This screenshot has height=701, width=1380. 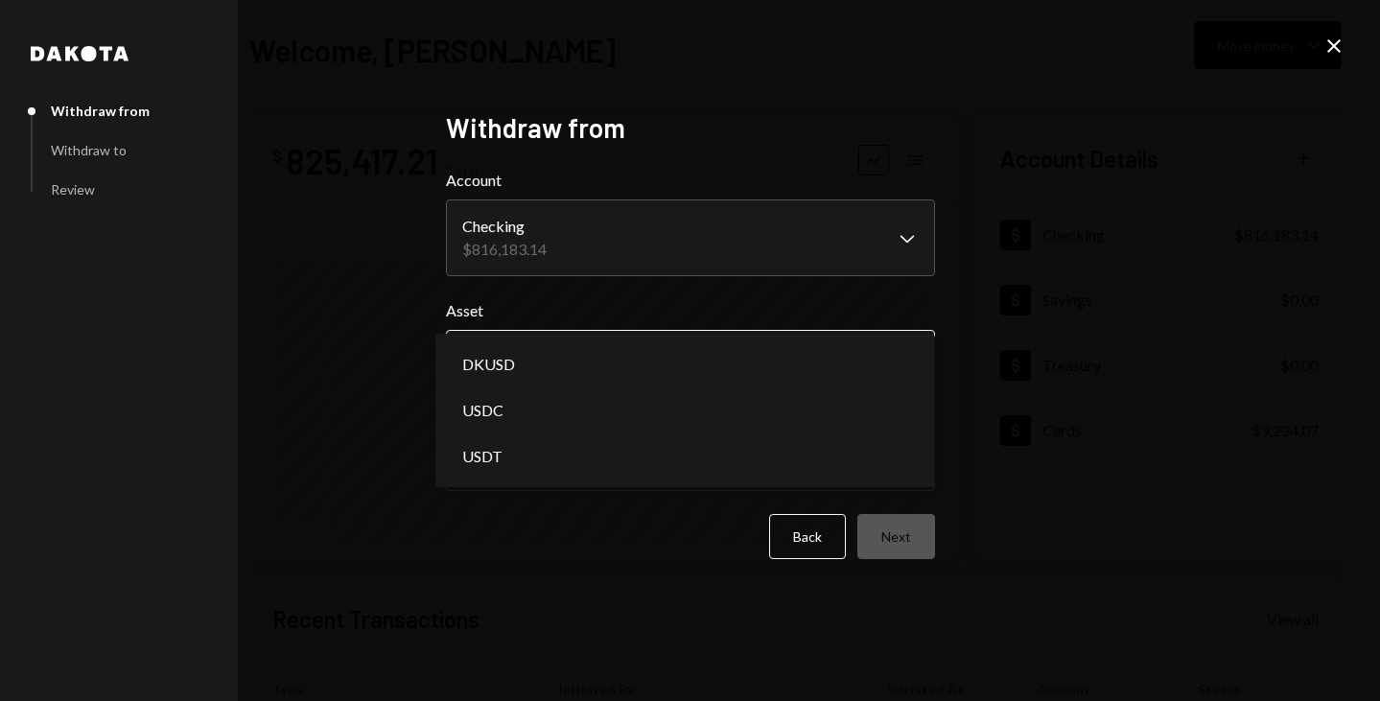 What do you see at coordinates (807, 536) in the screenshot?
I see `button: Back` at bounding box center [807, 536].